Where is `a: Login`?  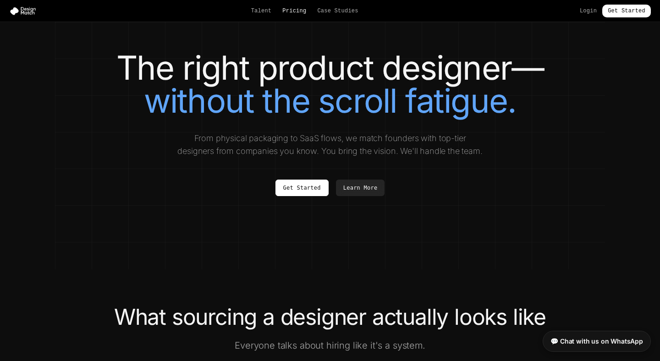 a: Login is located at coordinates (588, 11).